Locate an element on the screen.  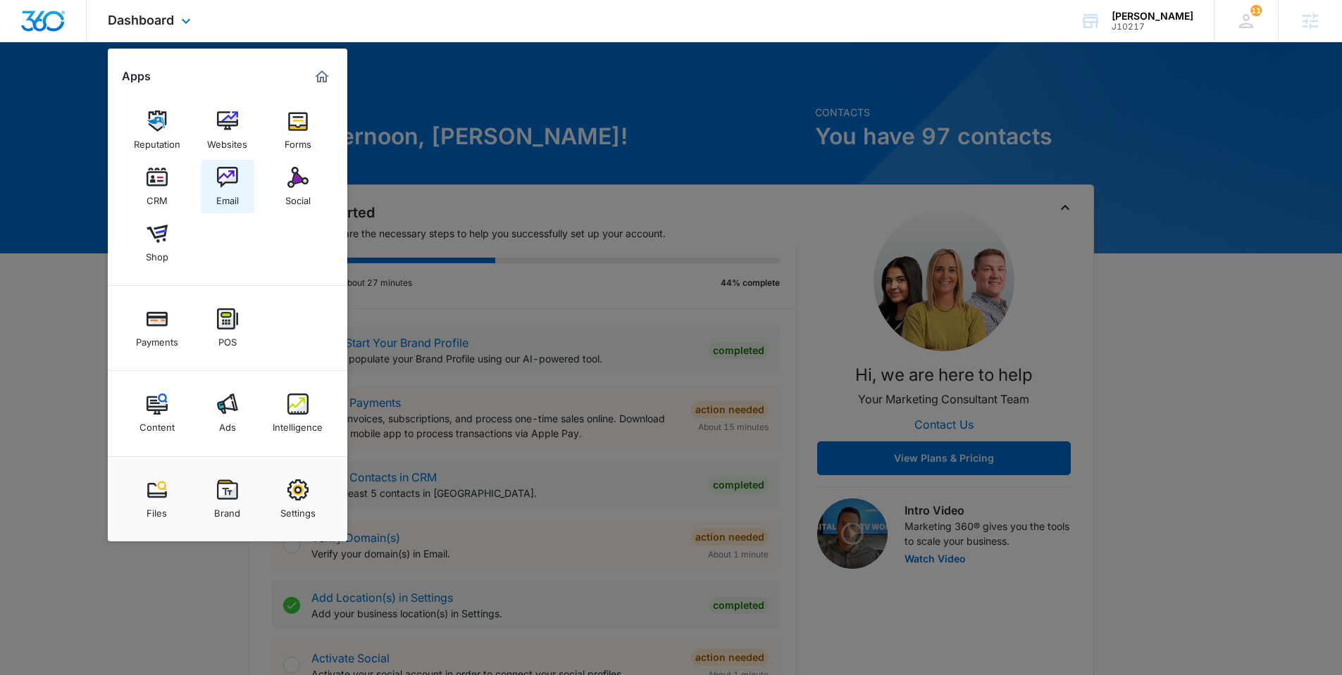
div: Email is located at coordinates (227, 197).